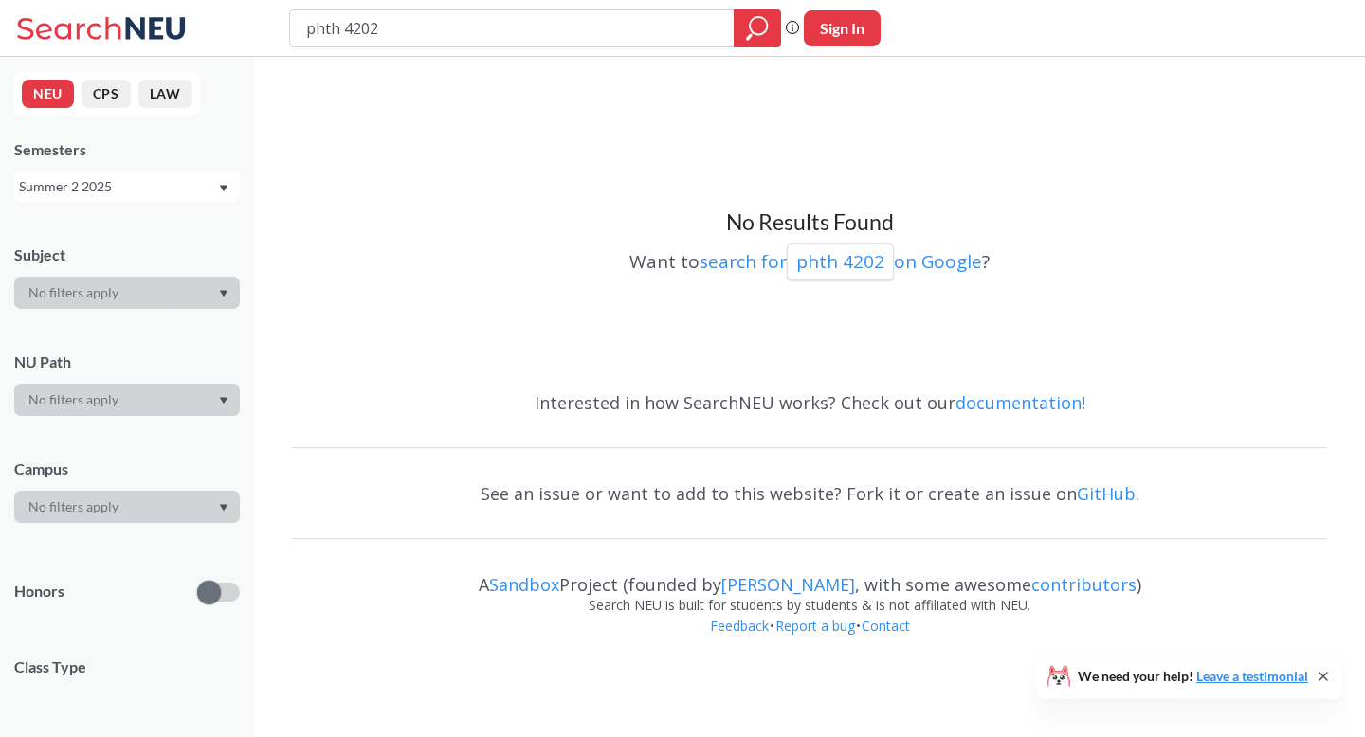 The image size is (1365, 737). What do you see at coordinates (1106, 494) in the screenshot?
I see `a: GitHub` at bounding box center [1106, 494].